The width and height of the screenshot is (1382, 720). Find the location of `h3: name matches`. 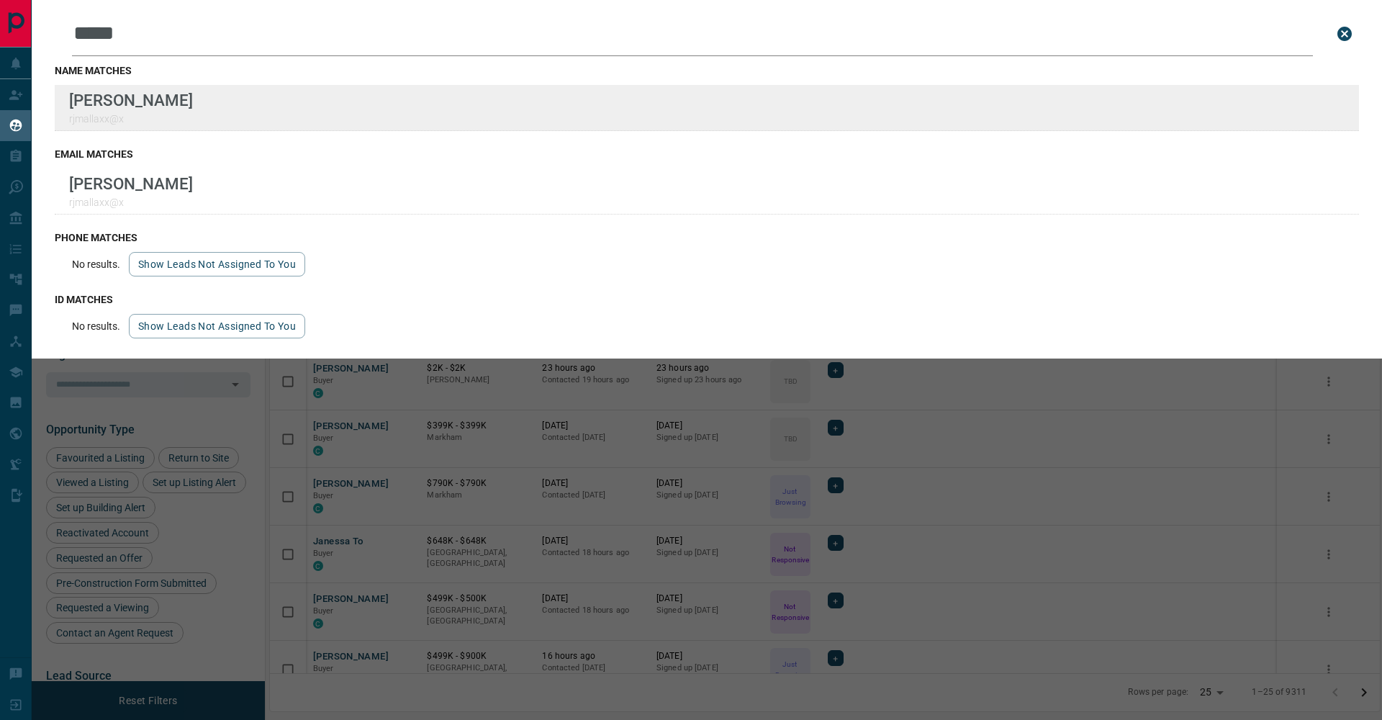

h3: name matches is located at coordinates (707, 71).